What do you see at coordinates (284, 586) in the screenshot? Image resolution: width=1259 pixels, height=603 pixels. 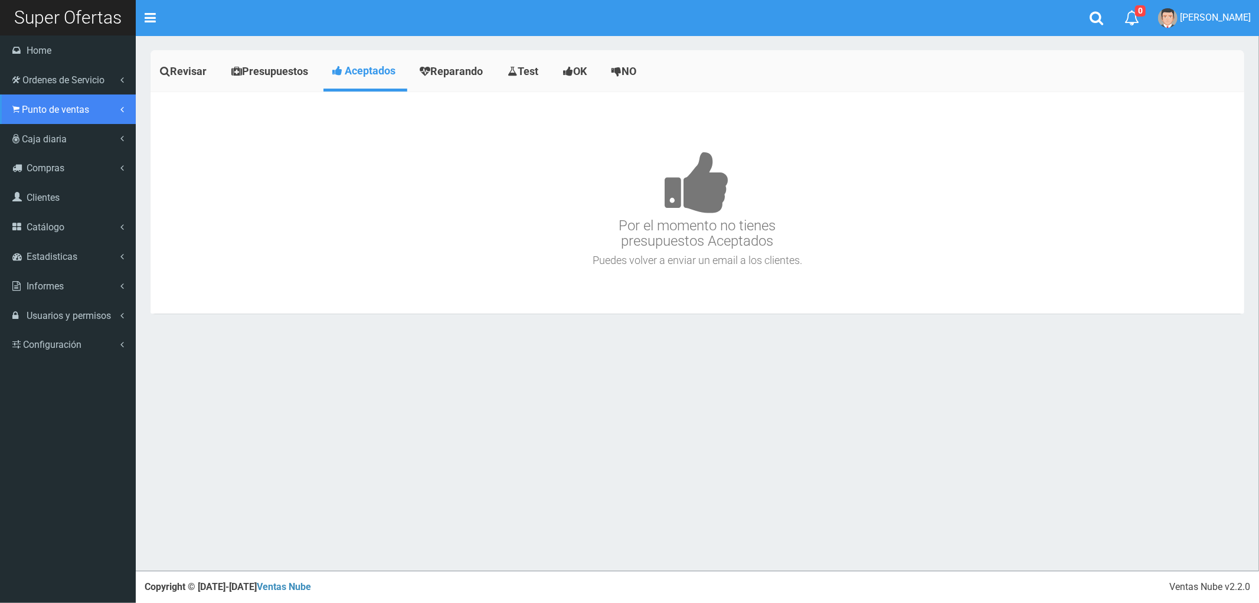 I see `a: Ventas Nube` at bounding box center [284, 586].